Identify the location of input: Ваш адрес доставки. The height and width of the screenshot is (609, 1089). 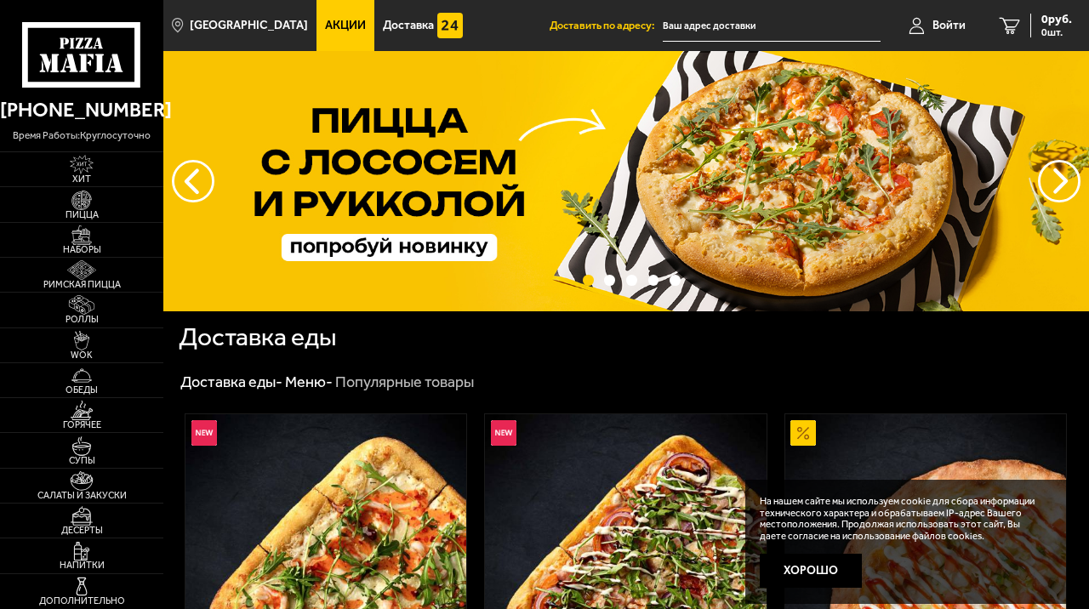
(772, 26).